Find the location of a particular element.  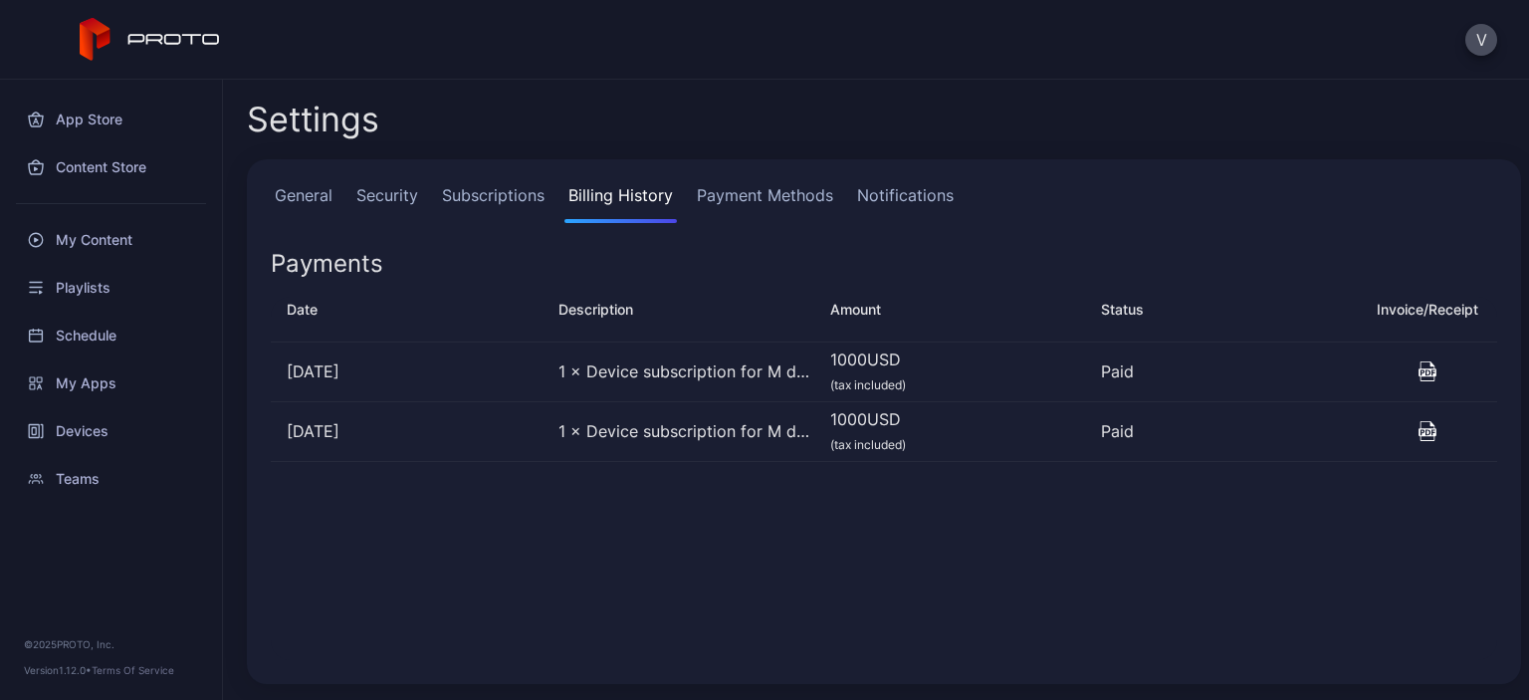

div: My Apps is located at coordinates (110, 383).